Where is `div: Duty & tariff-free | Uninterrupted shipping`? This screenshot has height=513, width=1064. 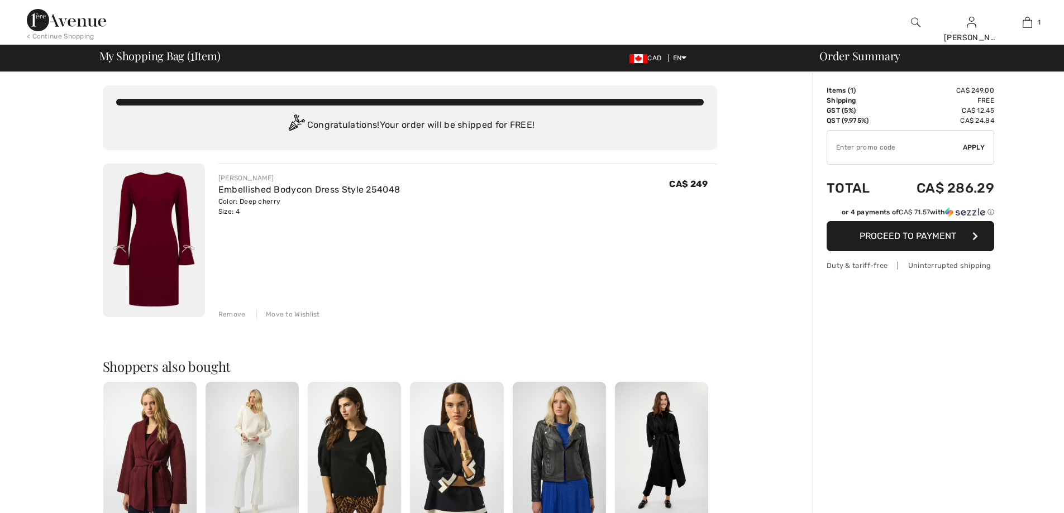 div: Duty & tariff-free | Uninterrupted shipping is located at coordinates (910, 265).